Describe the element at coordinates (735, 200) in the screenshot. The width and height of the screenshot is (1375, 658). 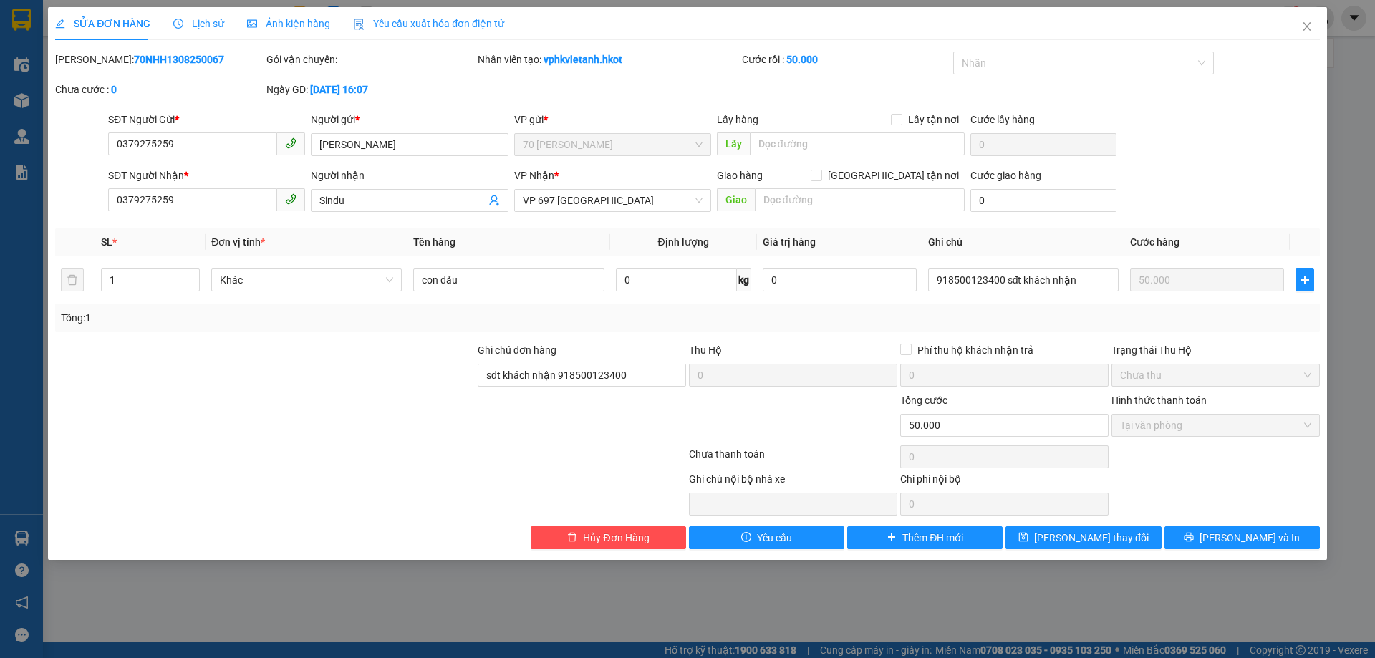
I see `span: Giao` at that location.